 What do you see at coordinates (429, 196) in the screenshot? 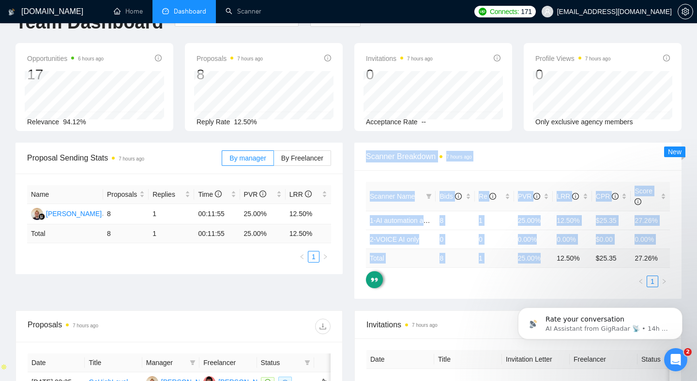
I see `span: filter` at bounding box center [429, 196].